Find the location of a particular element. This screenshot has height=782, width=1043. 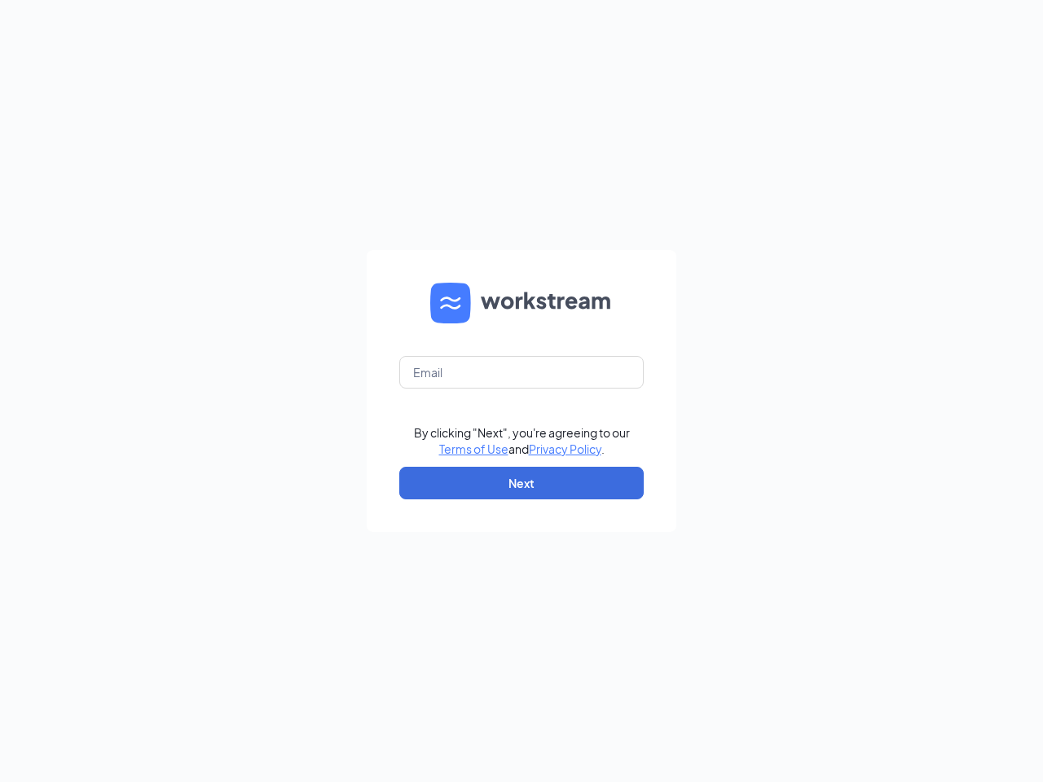

div: By clicking "Next", you're agreeing to our and . is located at coordinates (521, 441).